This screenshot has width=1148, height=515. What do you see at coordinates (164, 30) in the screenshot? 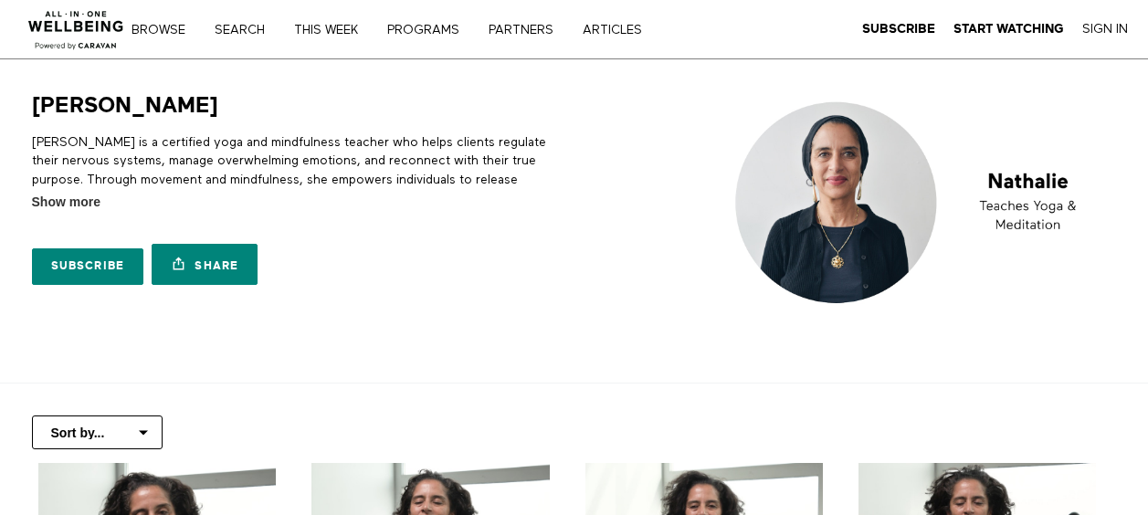
I see `a: Browse` at bounding box center [164, 30].